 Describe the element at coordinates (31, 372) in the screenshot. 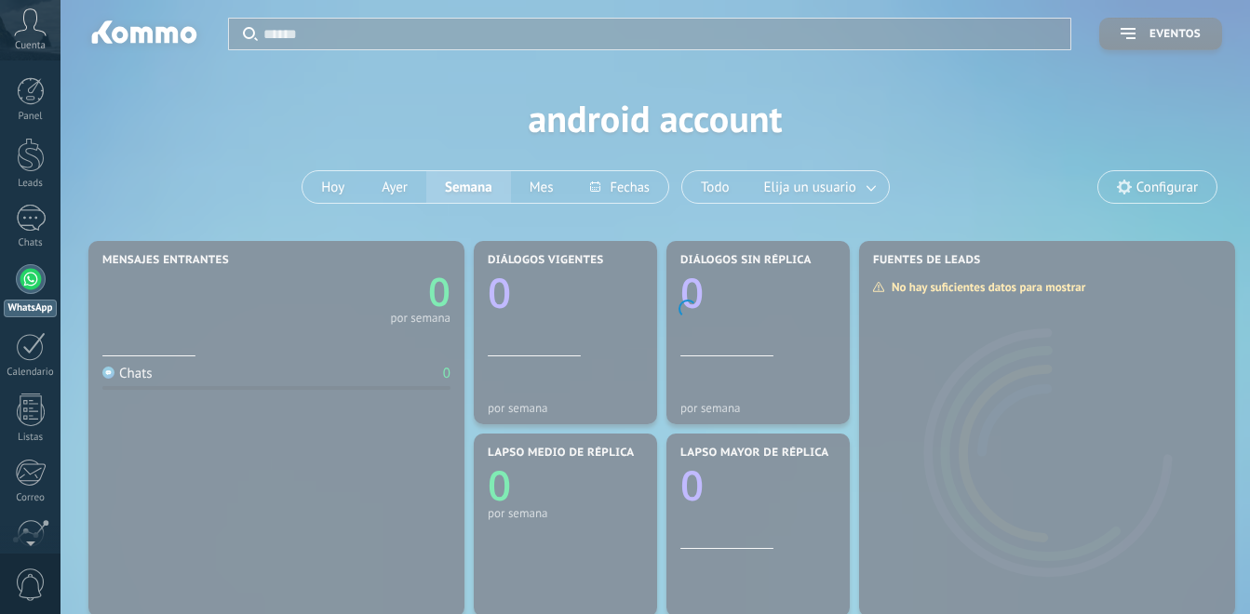

I see `div: Calendario` at that location.